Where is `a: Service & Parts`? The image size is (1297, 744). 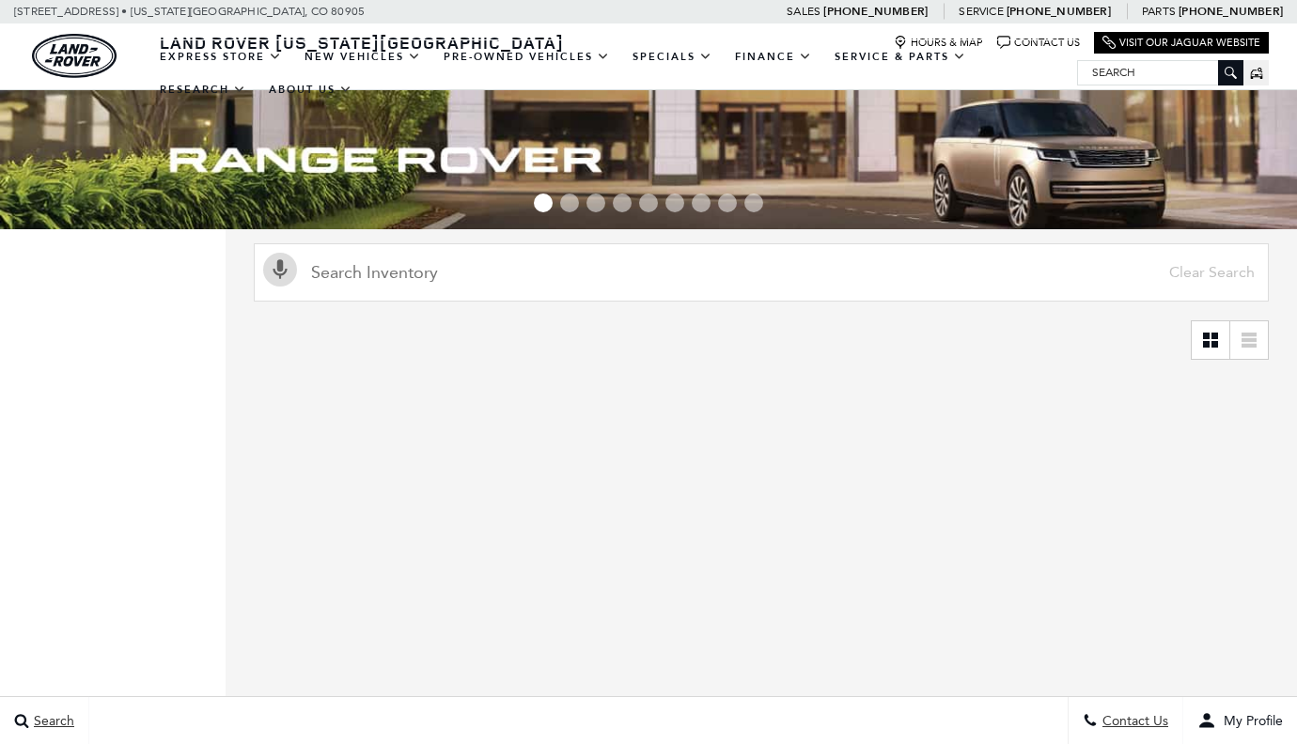 a: Service & Parts is located at coordinates (900, 56).